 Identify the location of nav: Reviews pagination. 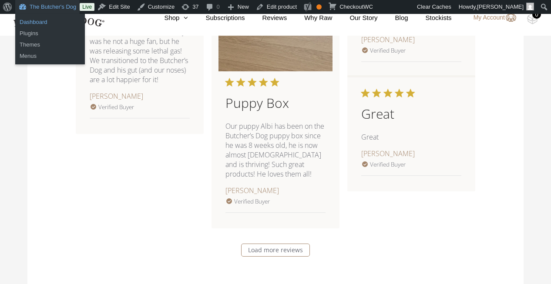
(276, 250).